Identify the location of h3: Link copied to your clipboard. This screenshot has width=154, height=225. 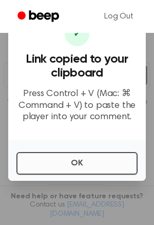
(77, 66).